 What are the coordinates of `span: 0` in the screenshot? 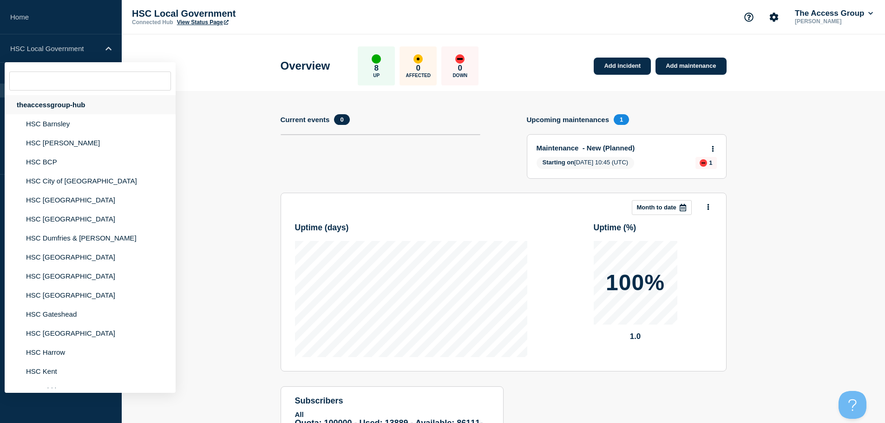 It's located at (342, 119).